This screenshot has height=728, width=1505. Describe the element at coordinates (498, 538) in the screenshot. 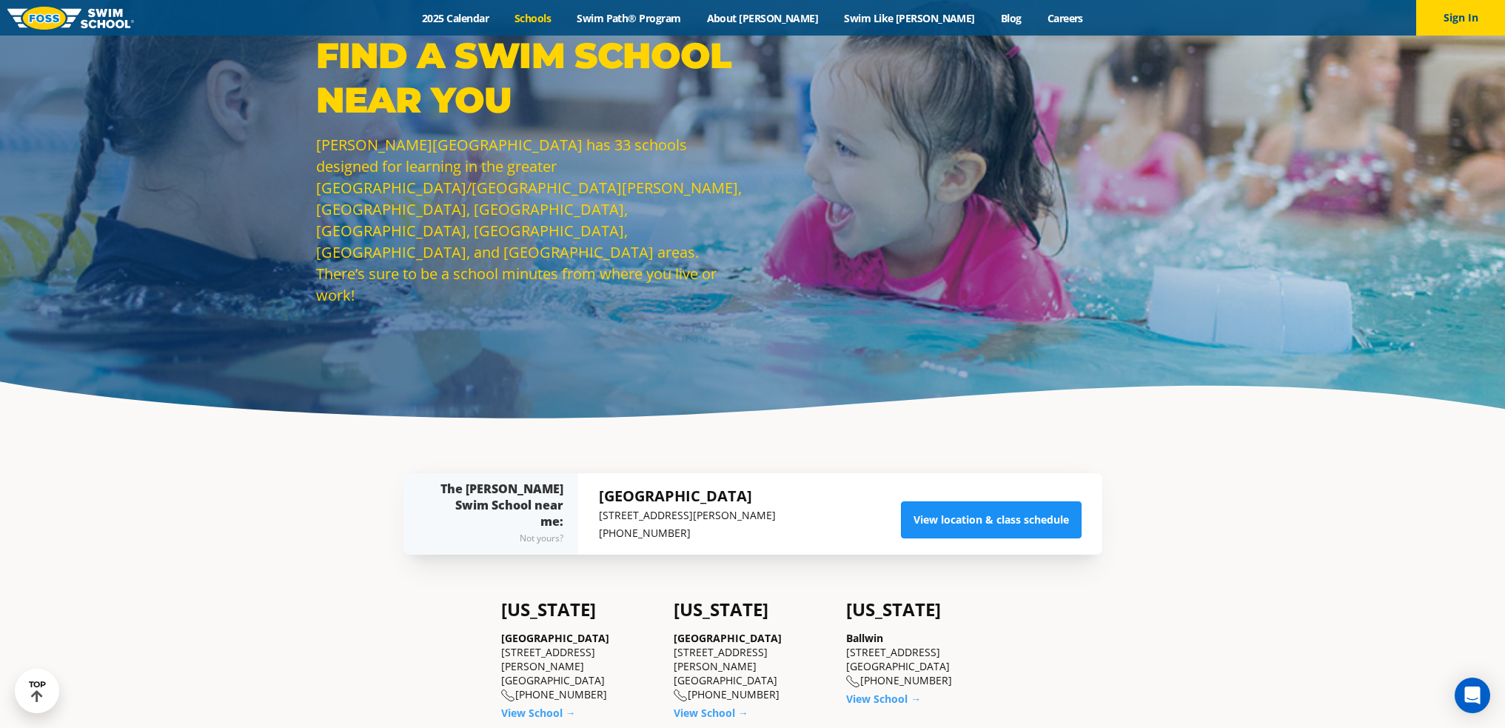

I see `div: Not yours?` at that location.